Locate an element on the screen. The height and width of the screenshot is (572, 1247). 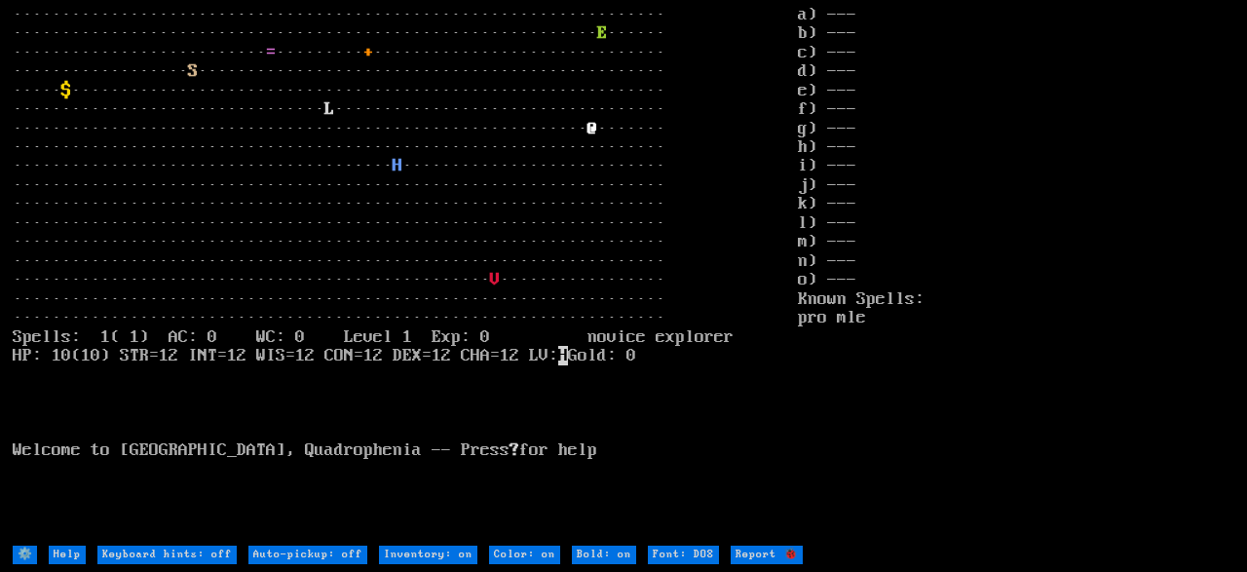
font: H is located at coordinates (398, 166).